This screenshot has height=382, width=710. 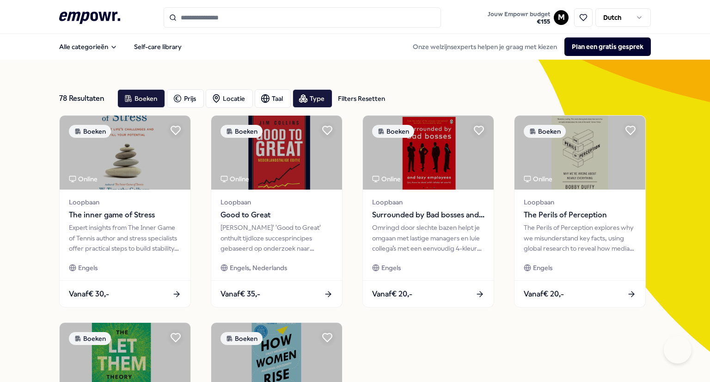 What do you see at coordinates (89, 294) in the screenshot?
I see `span: Vanaf € 30,-` at bounding box center [89, 294].